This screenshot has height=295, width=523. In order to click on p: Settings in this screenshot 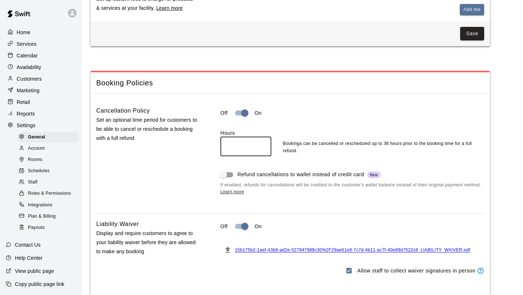, I will do `click(26, 125)`.